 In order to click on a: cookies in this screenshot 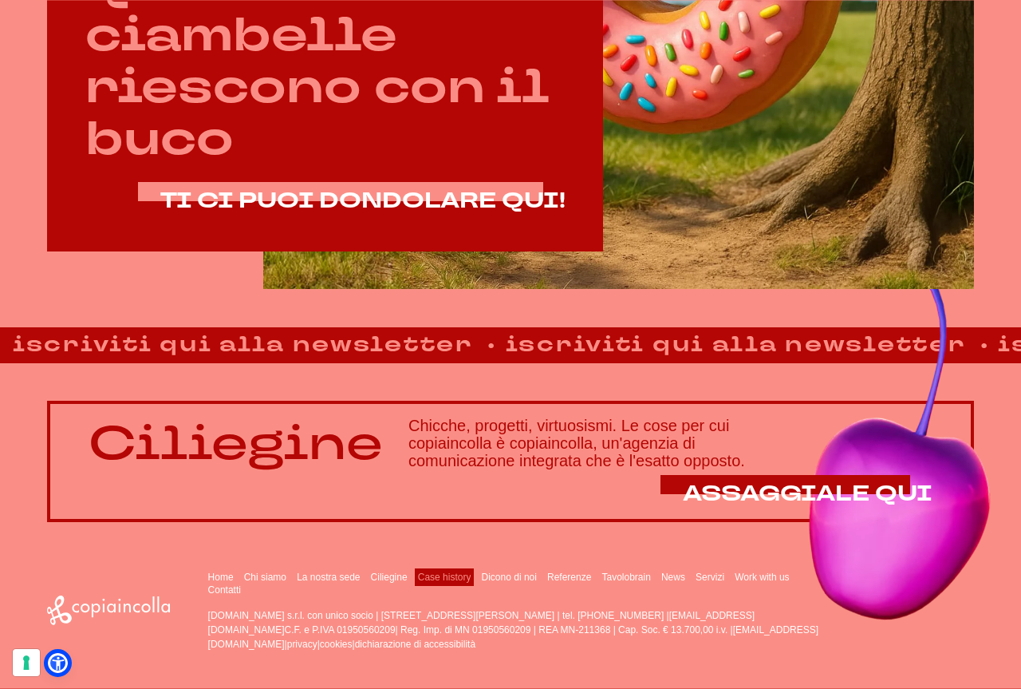, I will do `click(336, 644)`.